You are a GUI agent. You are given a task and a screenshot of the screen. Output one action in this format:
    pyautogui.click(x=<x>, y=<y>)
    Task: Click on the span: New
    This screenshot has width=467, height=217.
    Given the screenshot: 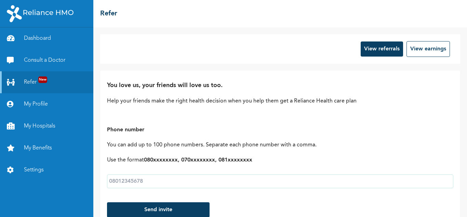 What is the action you would take?
    pyautogui.click(x=43, y=79)
    